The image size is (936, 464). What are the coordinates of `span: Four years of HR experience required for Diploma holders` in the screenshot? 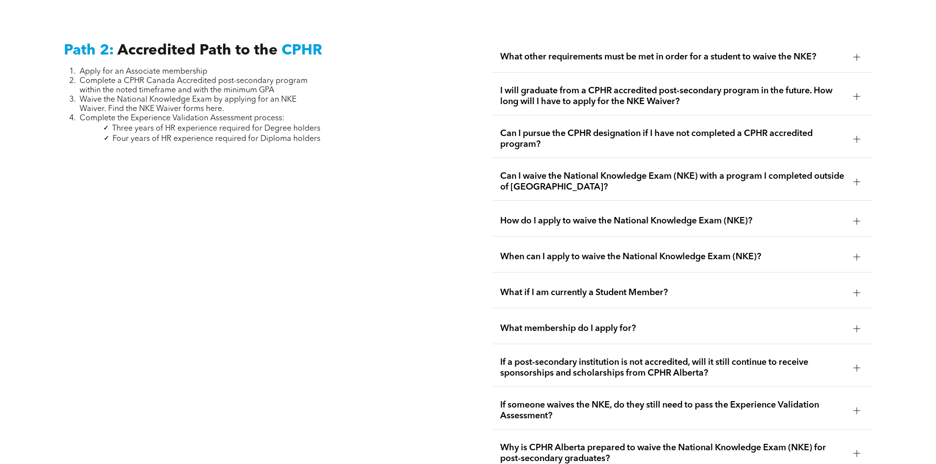 It's located at (216, 139).